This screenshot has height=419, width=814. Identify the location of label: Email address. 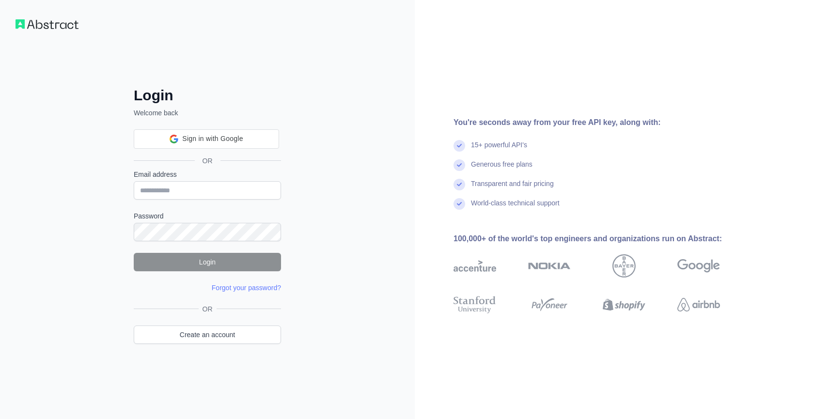
(207, 174).